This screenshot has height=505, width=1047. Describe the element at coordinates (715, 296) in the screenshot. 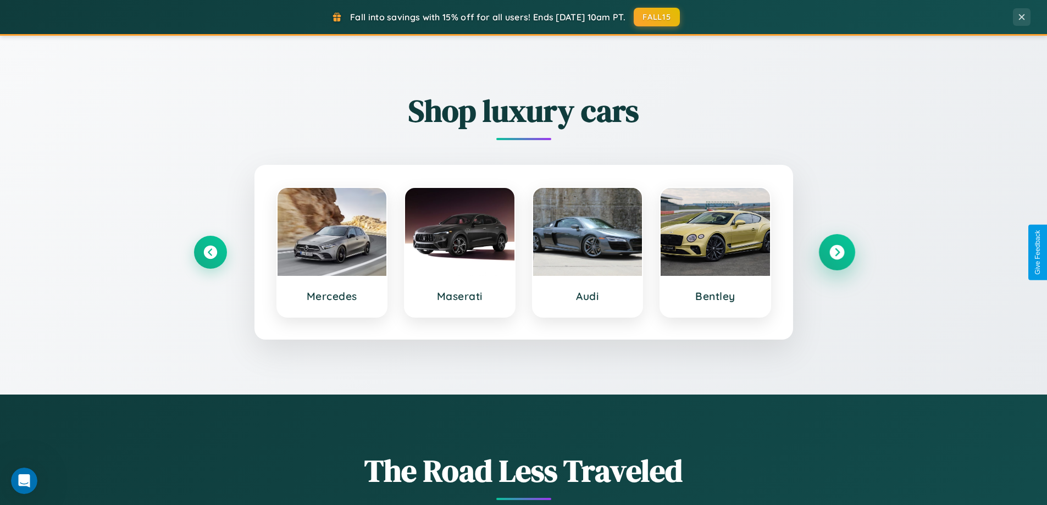

I see `h3: Bentley` at that location.